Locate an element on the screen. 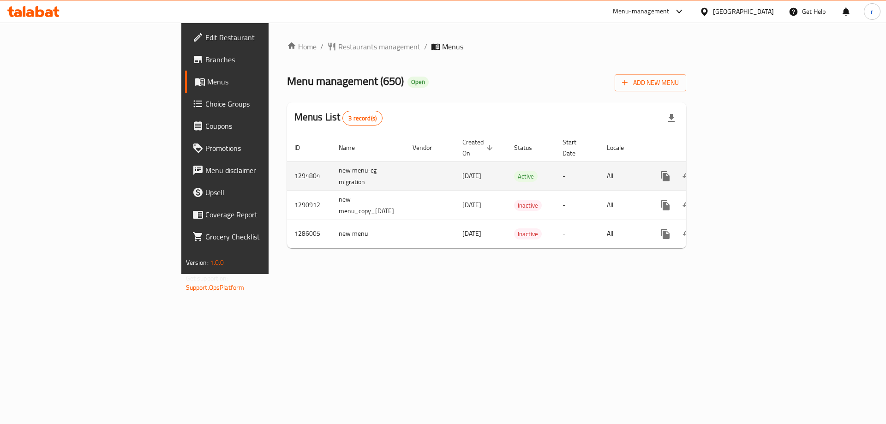 The height and width of the screenshot is (424, 886). a: Coverage Report is located at coordinates (257, 215).